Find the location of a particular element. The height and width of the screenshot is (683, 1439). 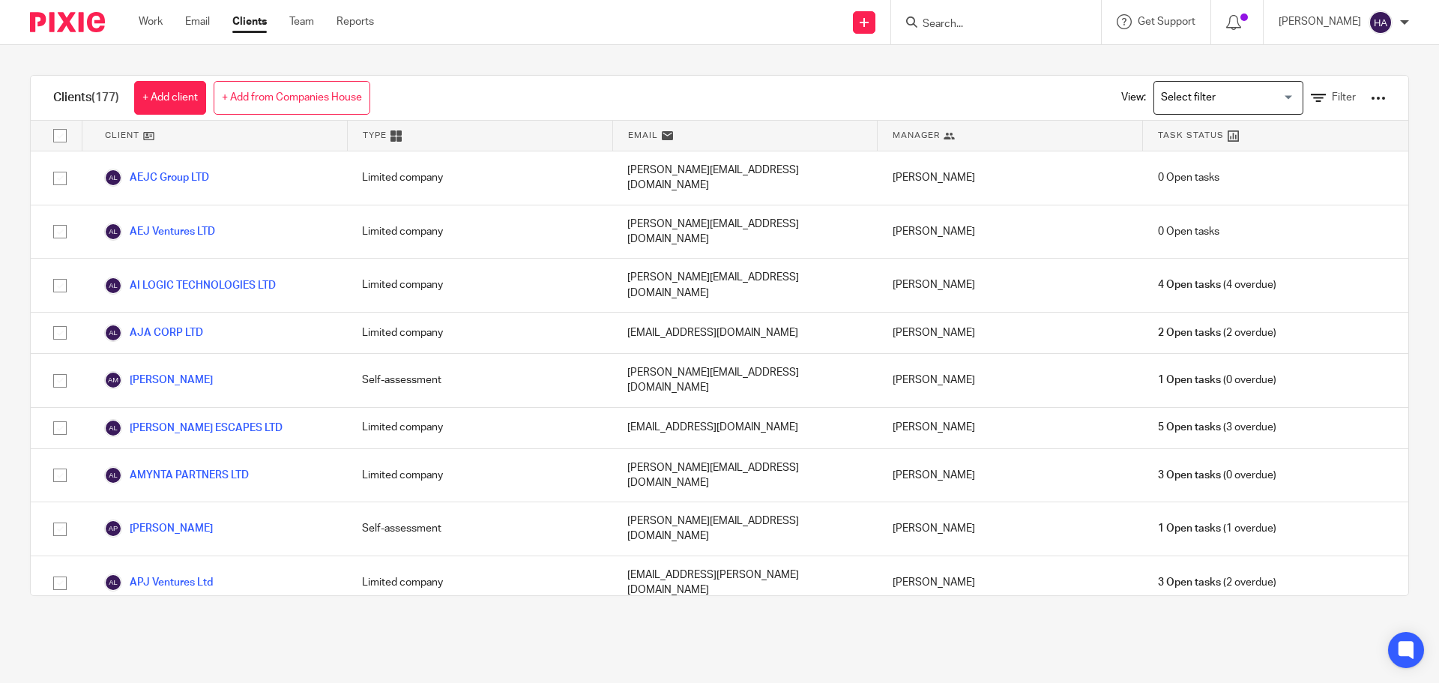

span: Client is located at coordinates (122, 135).